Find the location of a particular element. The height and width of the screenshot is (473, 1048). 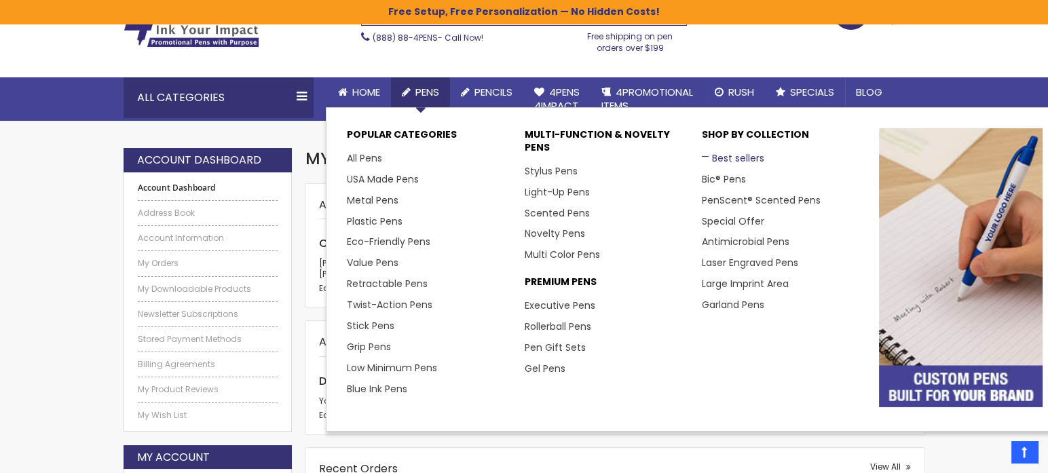

a: Light-Up Pens is located at coordinates (557, 192).